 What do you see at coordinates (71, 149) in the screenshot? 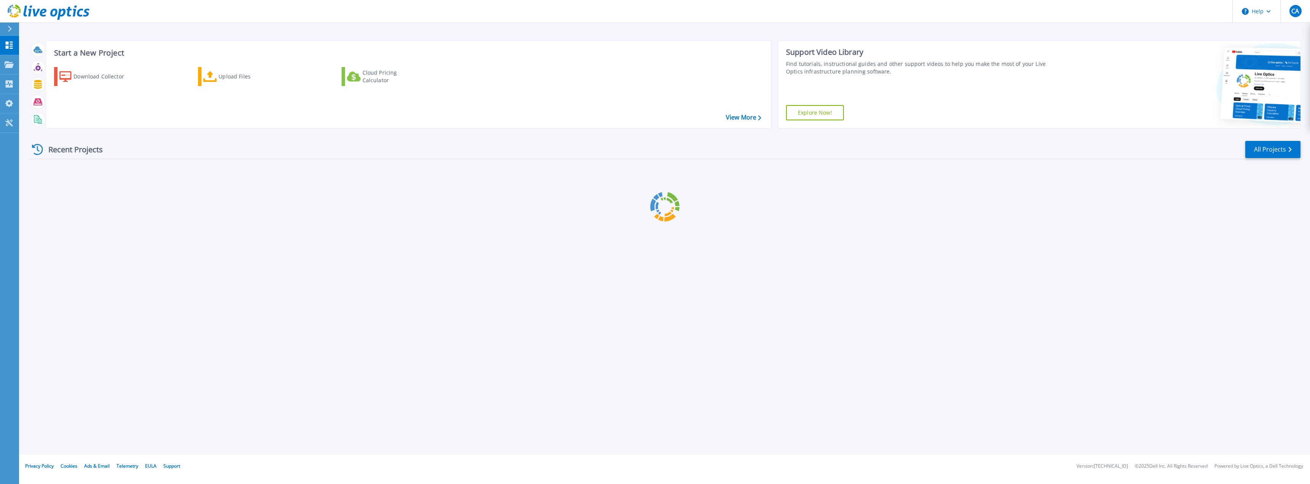
I see `div: Recent Projects` at bounding box center [71, 149].